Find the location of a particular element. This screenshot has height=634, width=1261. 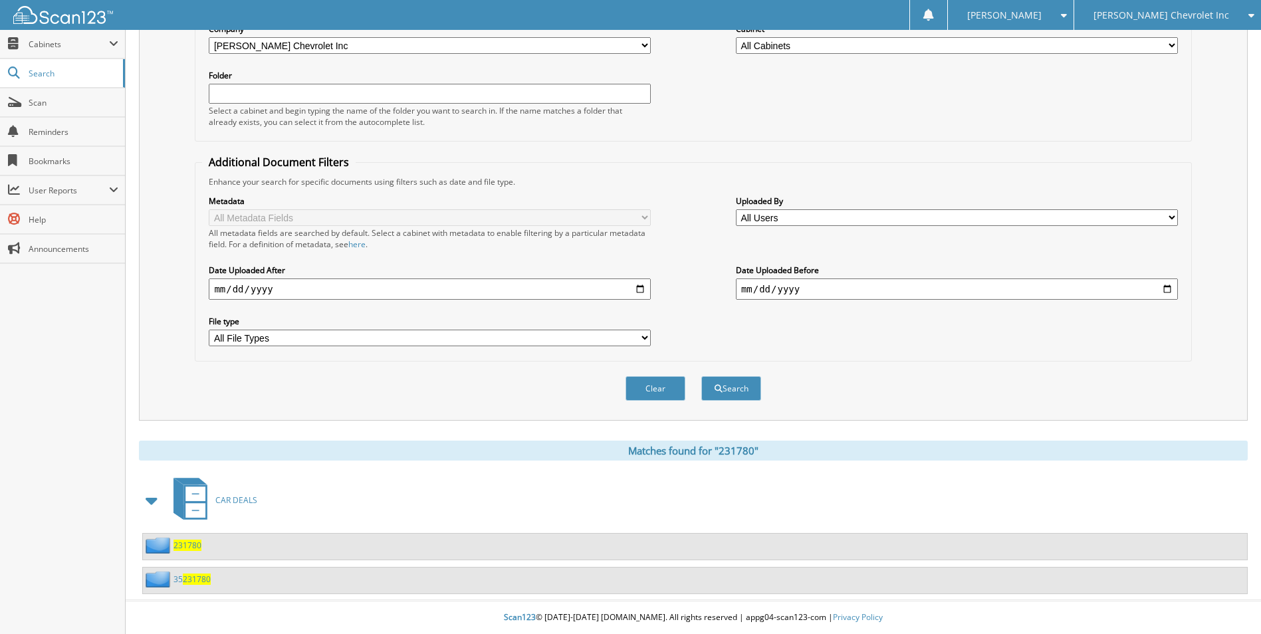

button: Search is located at coordinates (731, 388).